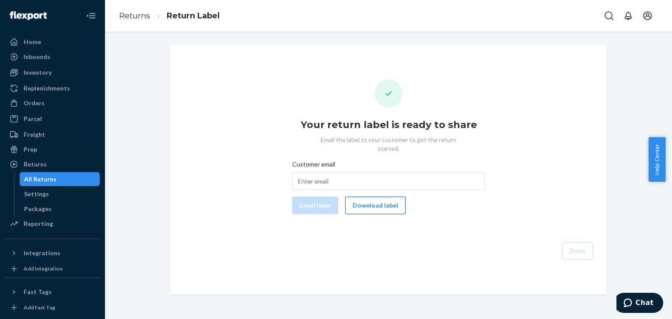 Image resolution: width=672 pixels, height=319 pixels. Describe the element at coordinates (34, 135) in the screenshot. I see `div: Freight` at that location.